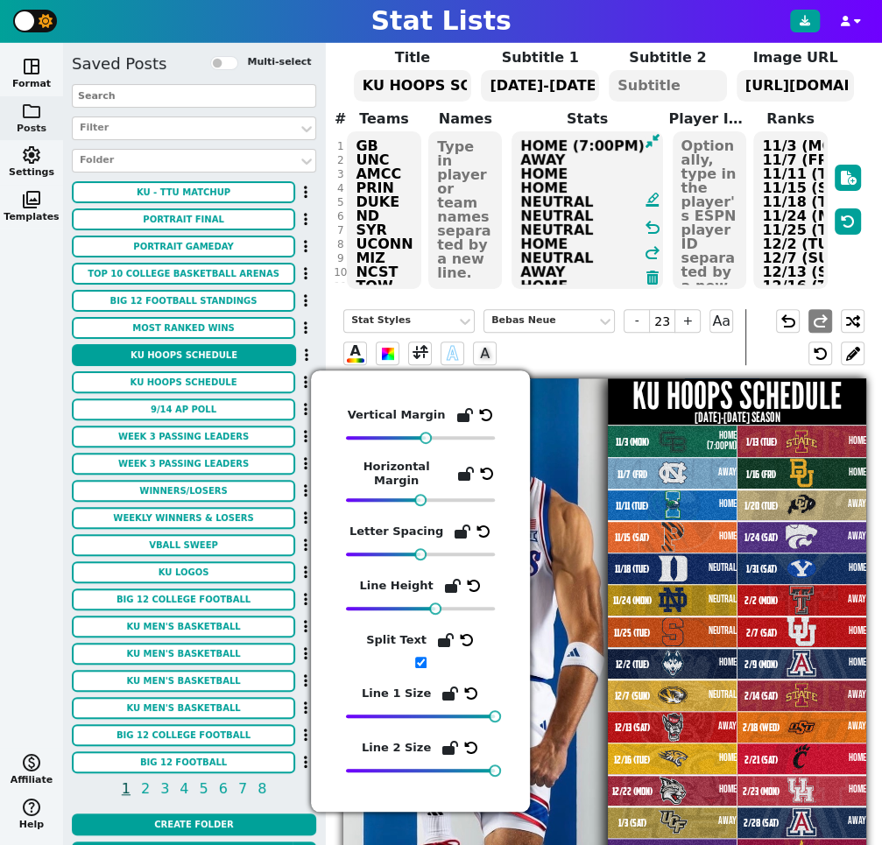 Image resolution: width=882 pixels, height=845 pixels. Describe the element at coordinates (262, 788) in the screenshot. I see `span: 8` at that location.